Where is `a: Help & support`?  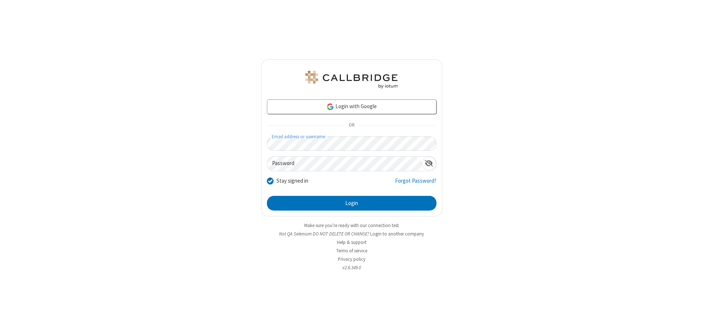
a: Help & support is located at coordinates (352, 242).